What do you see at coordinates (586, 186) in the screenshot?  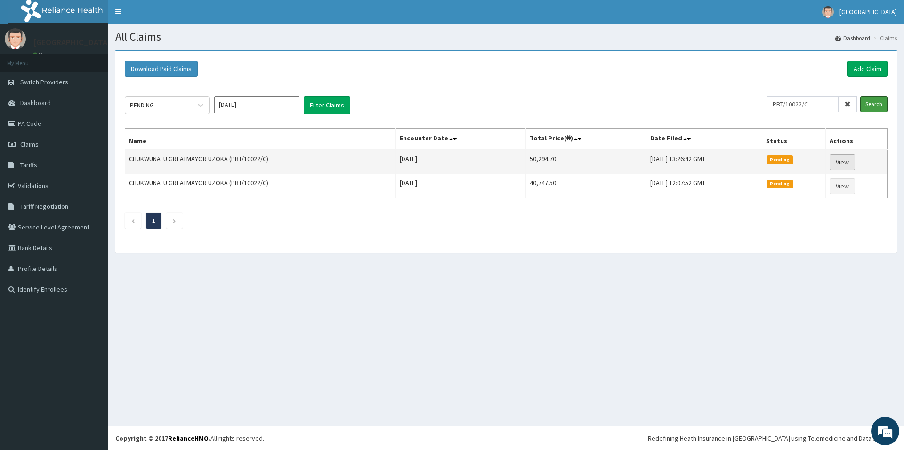 I see `td: 40,747.50` at bounding box center [586, 186].